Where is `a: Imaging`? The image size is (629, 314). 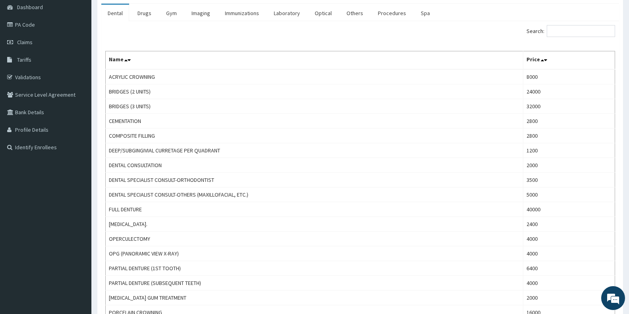 a: Imaging is located at coordinates (201, 13).